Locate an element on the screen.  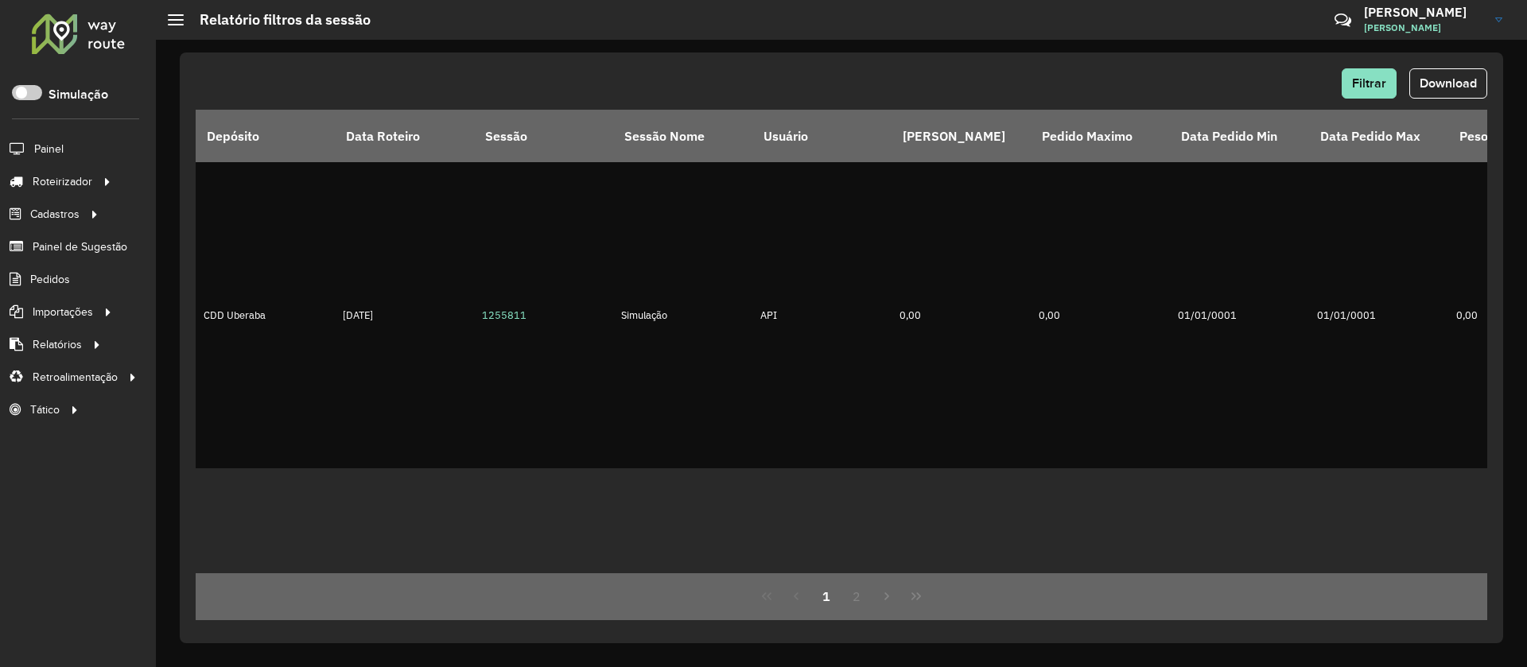
span: Retroalimentação is located at coordinates (75, 377).